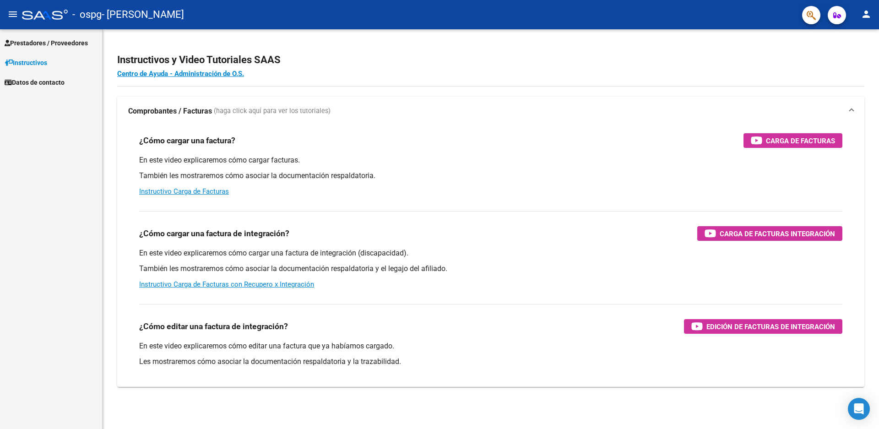  What do you see at coordinates (272, 111) in the screenshot?
I see `span: (haga click aquí para ver los tutoriales)` at bounding box center [272, 111].